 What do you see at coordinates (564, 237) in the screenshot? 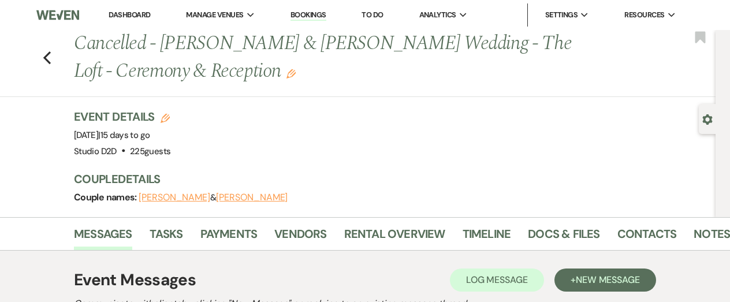
I see `a: Docs & Files` at bounding box center [564, 237].